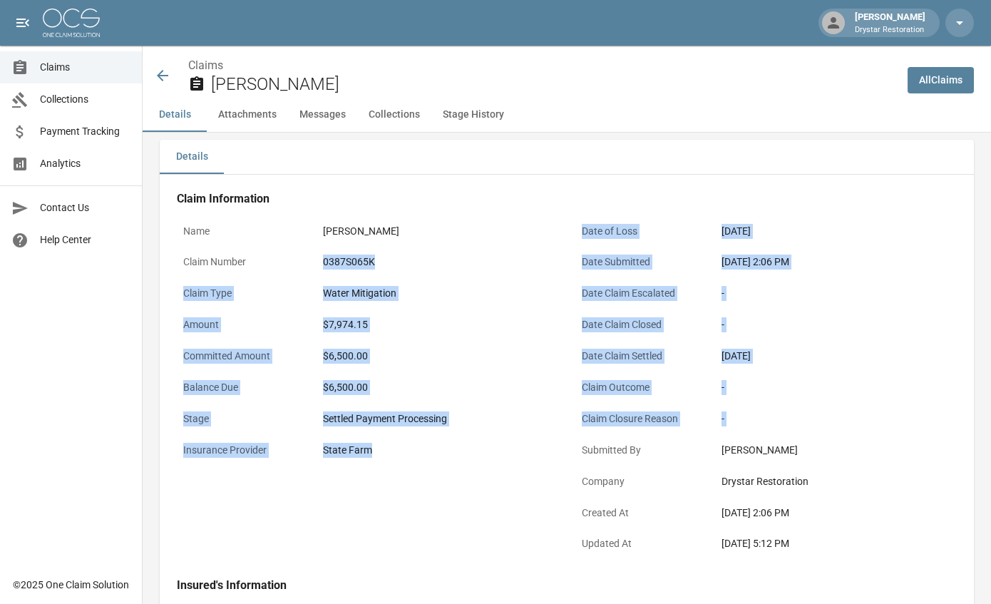 Image resolution: width=991 pixels, height=604 pixels. What do you see at coordinates (23, 23) in the screenshot?
I see `button: open drawer` at bounding box center [23, 23].